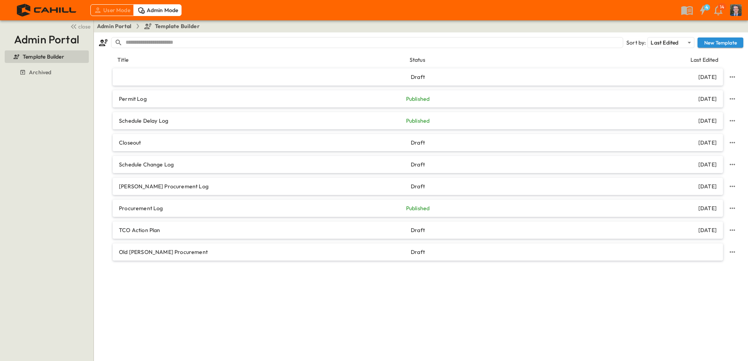  Describe the element at coordinates (671, 43) in the screenshot. I see `div: Last Edited` at that location.